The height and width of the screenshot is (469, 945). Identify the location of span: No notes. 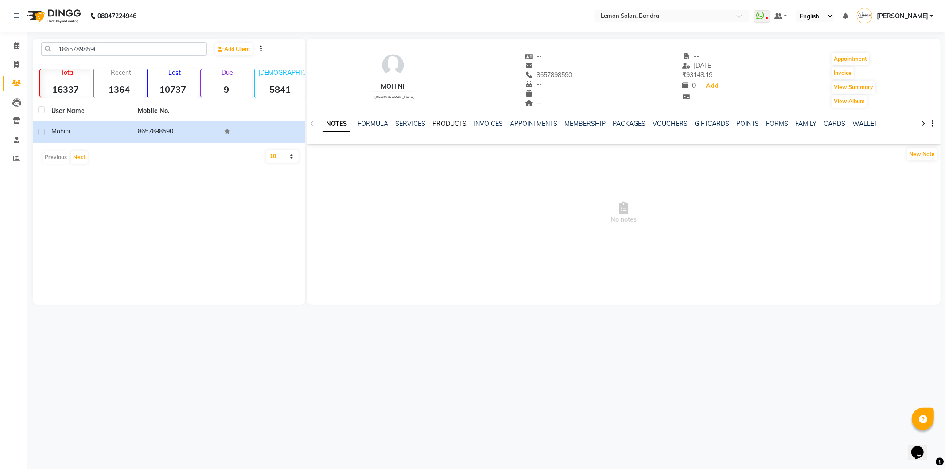
(624, 213).